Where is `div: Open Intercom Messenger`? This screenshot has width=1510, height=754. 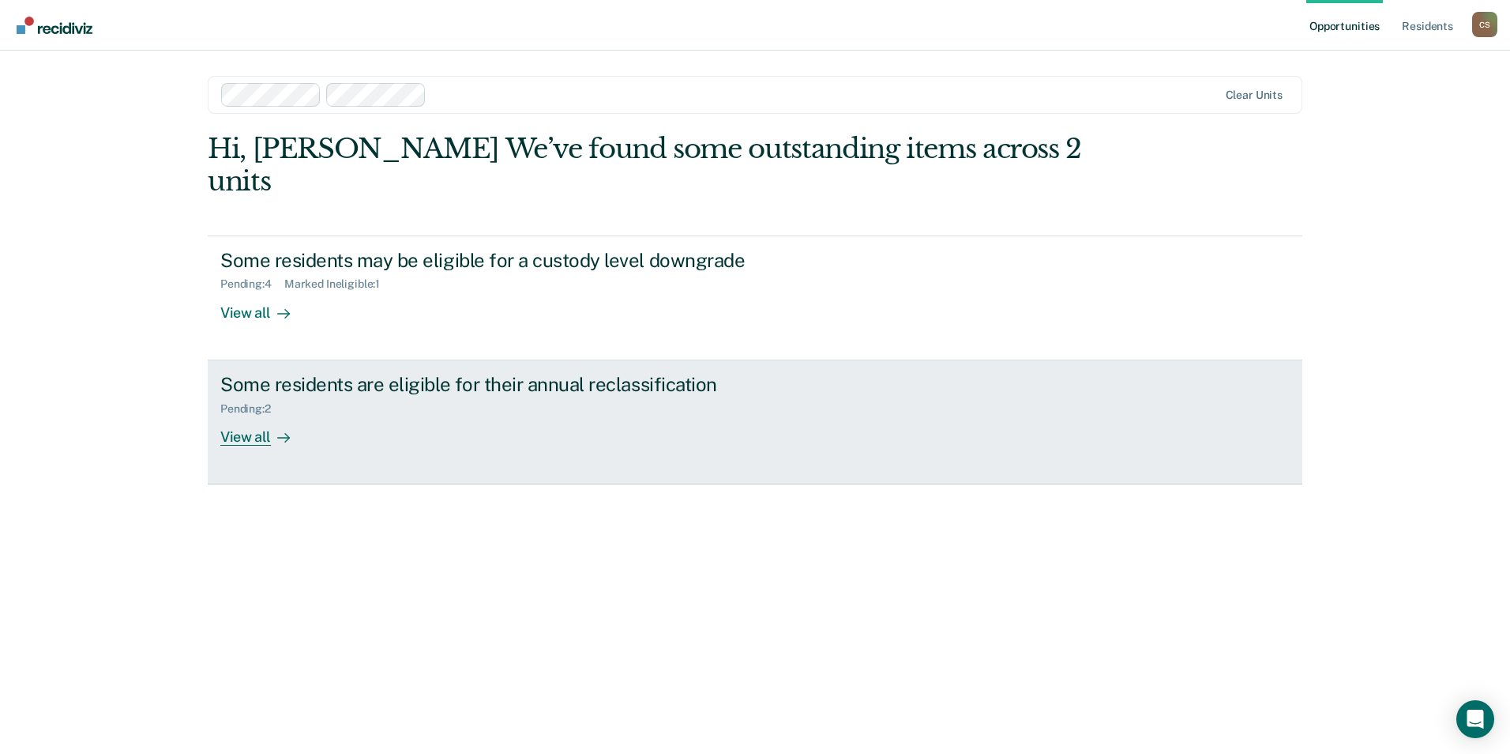
div: Open Intercom Messenger is located at coordinates (1475, 719).